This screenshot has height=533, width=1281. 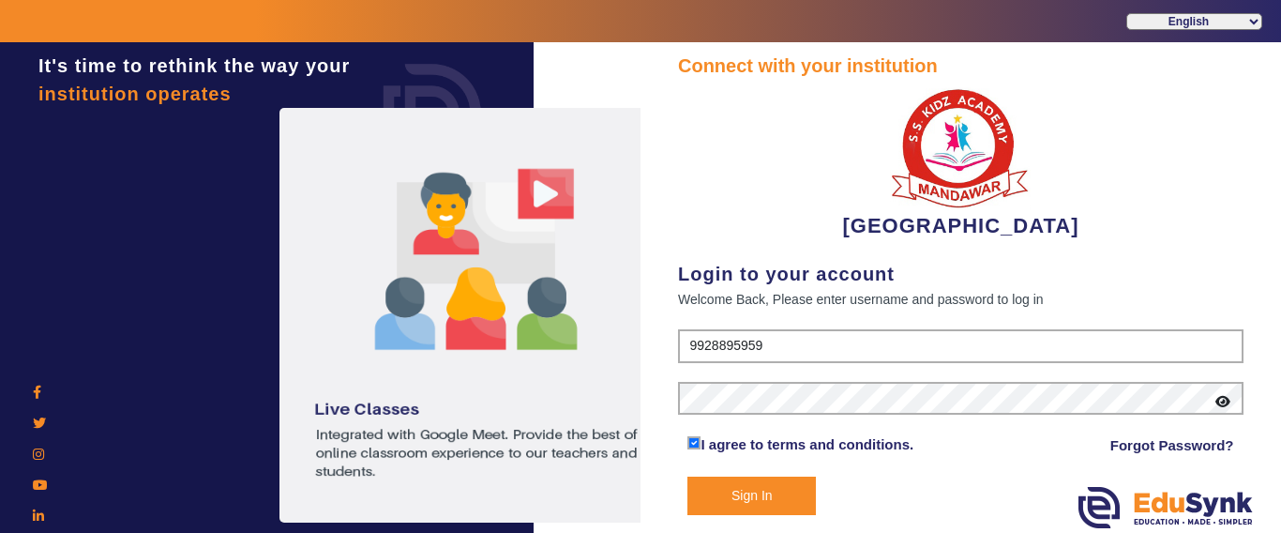 I want to click on div: Welcome Back, Please enter username and password to log in, so click(x=961, y=299).